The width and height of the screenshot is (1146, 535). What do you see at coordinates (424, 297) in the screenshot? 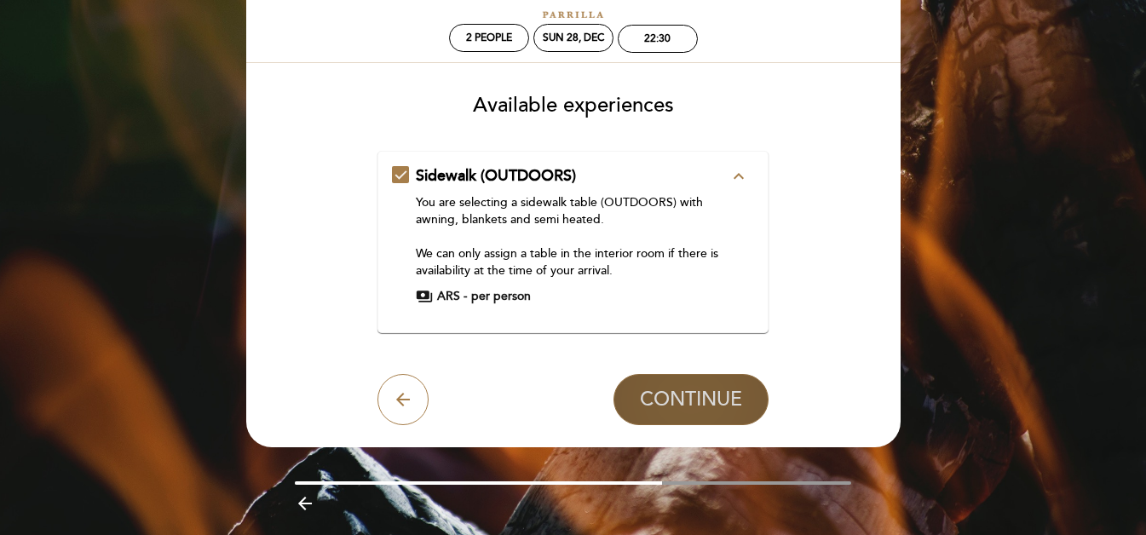
I see `span: payments` at bounding box center [424, 297].